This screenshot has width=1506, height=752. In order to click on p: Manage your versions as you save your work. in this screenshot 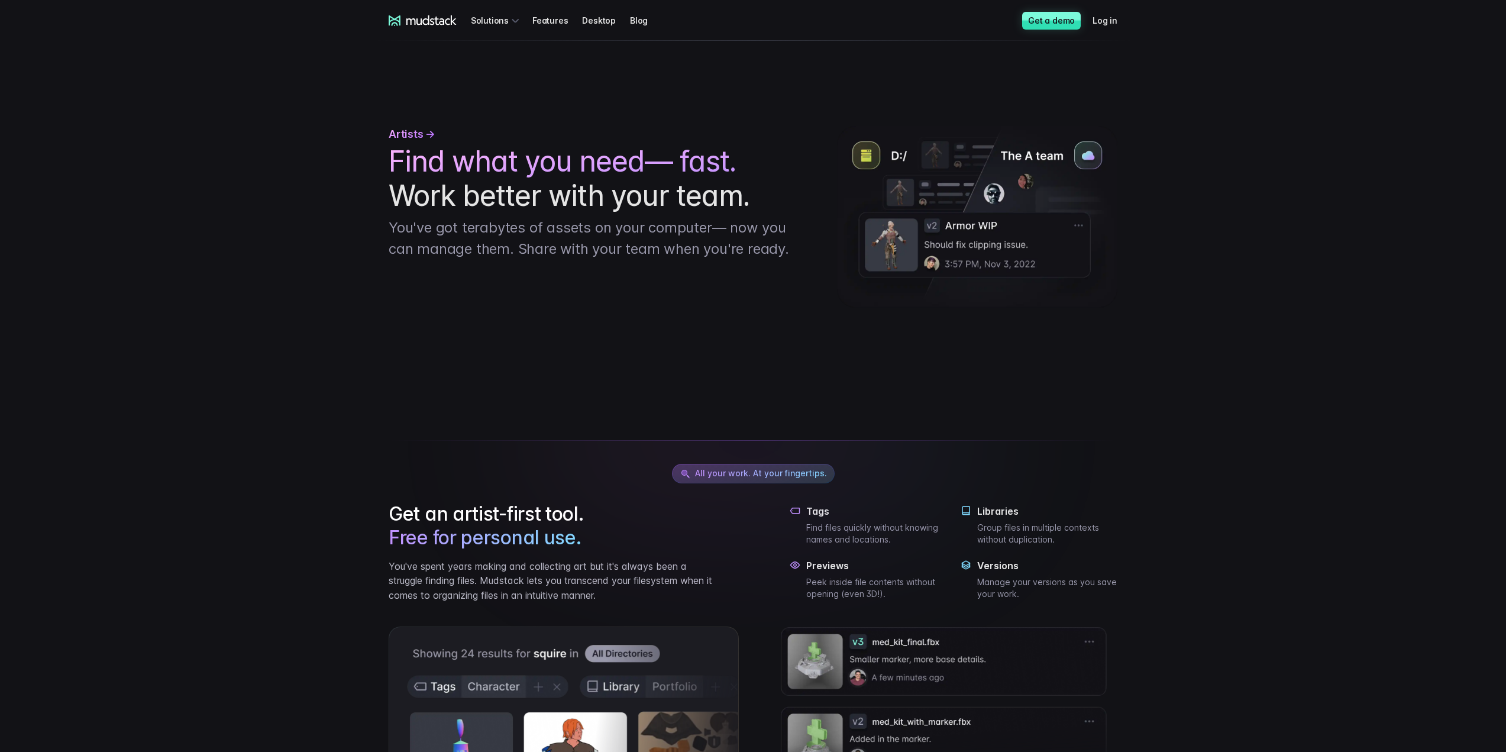, I will do `click(1047, 588)`.